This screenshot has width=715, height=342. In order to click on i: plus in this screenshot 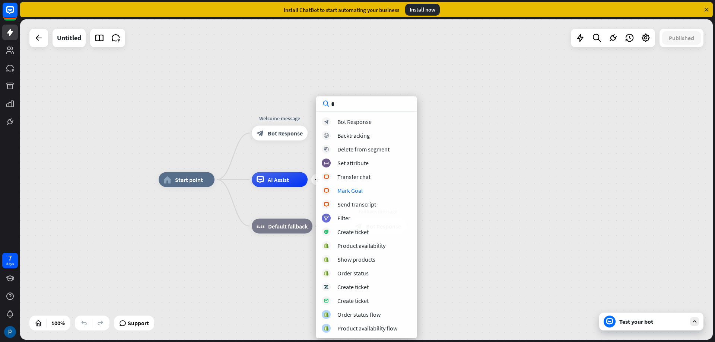, I will do `click(317, 180)`.